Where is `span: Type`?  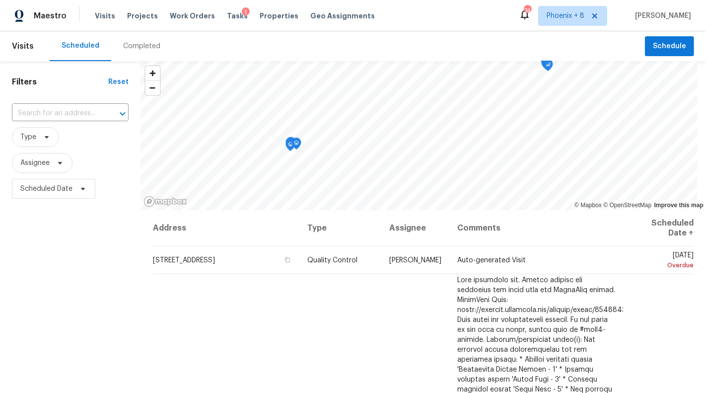 span: Type is located at coordinates (28, 137).